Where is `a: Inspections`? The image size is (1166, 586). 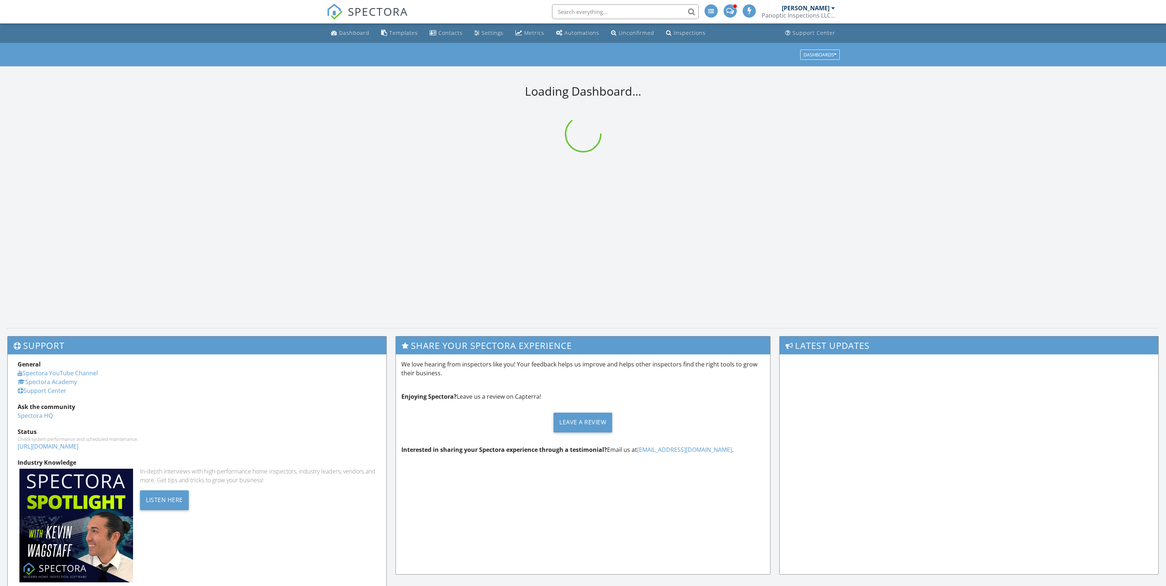
a: Inspections is located at coordinates (686, 33).